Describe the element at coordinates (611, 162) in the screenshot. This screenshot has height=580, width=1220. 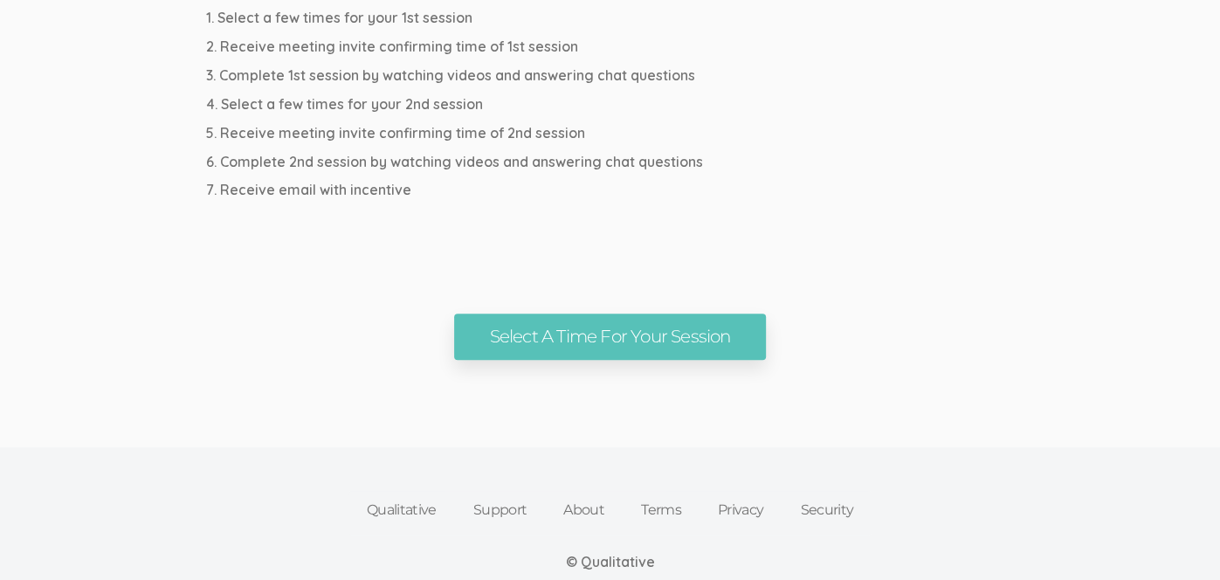
I see `li: Complete 2nd session by watching videos and answering chat questions` at that location.